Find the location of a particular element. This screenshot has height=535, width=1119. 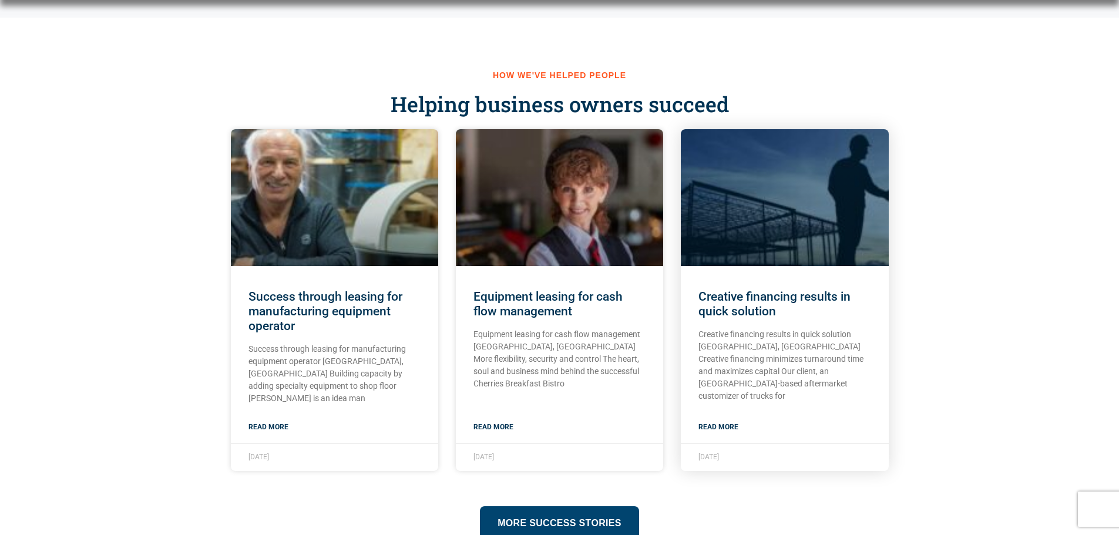

a: Success through leasing for manufacturing equipment operator is located at coordinates (325, 311).